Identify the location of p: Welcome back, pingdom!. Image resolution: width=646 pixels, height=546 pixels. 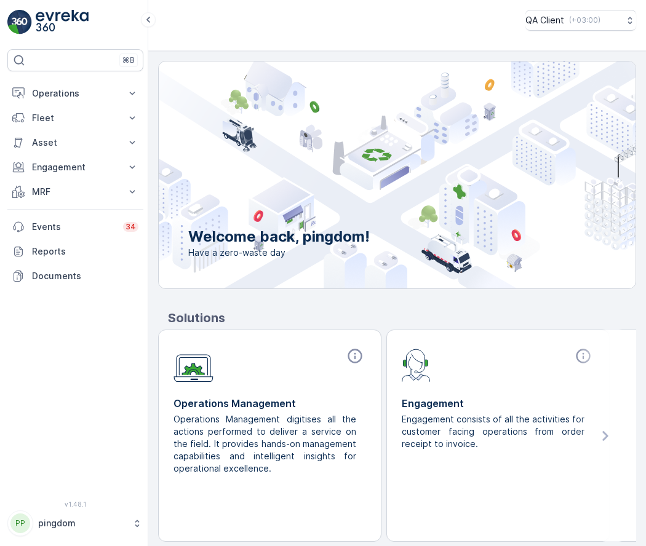
(279, 237).